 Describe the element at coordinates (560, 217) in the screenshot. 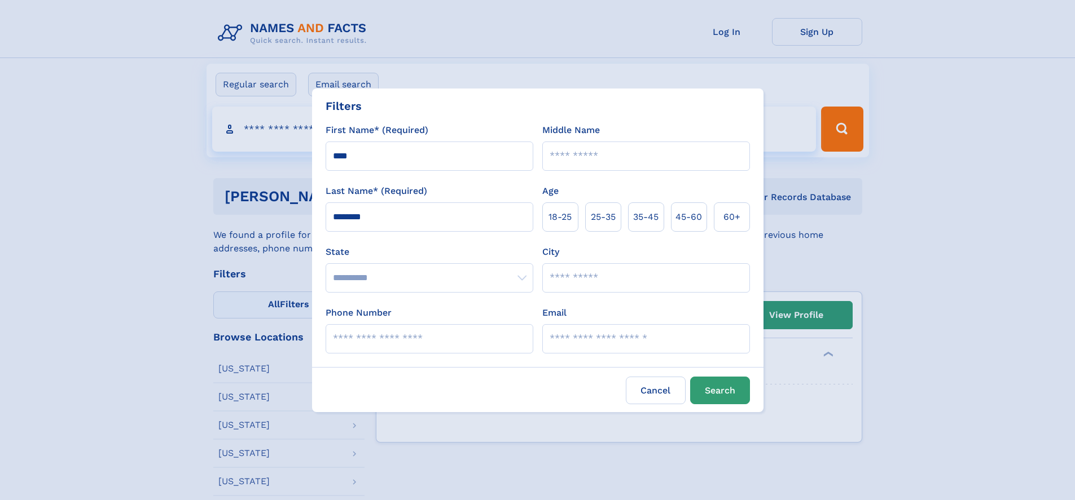

I see `span: 18‑25` at that location.